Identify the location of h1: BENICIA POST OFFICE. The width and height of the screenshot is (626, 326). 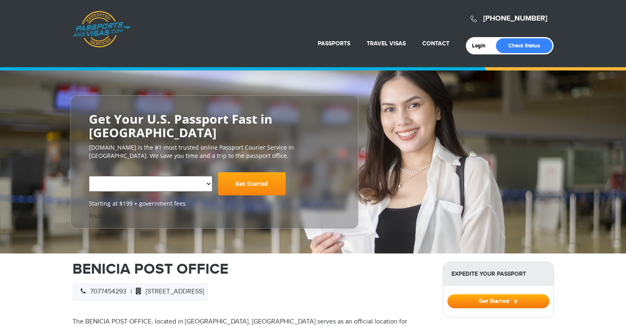
(252, 269).